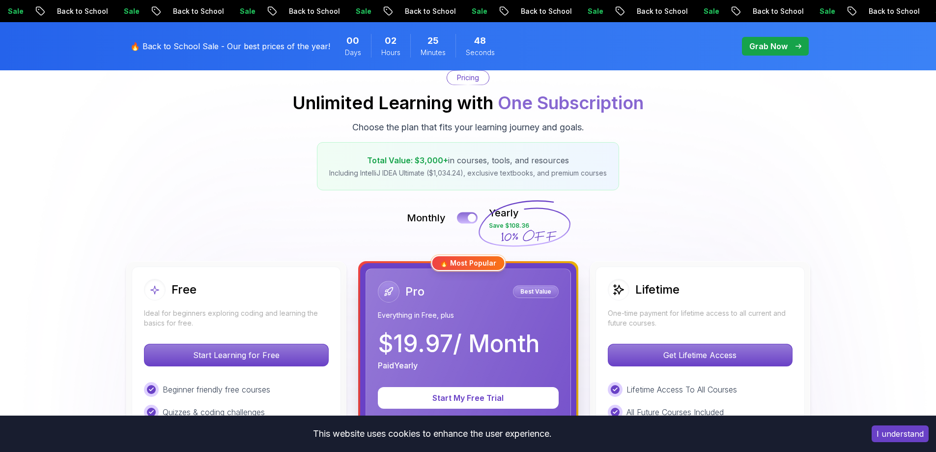  I want to click on button: Get Lifetime Access, so click(700, 355).